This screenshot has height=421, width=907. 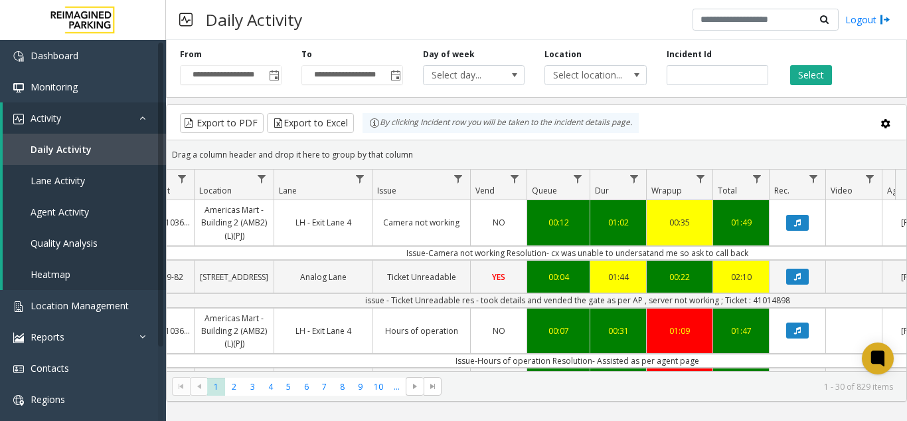 I want to click on label: Location, so click(x=563, y=54).